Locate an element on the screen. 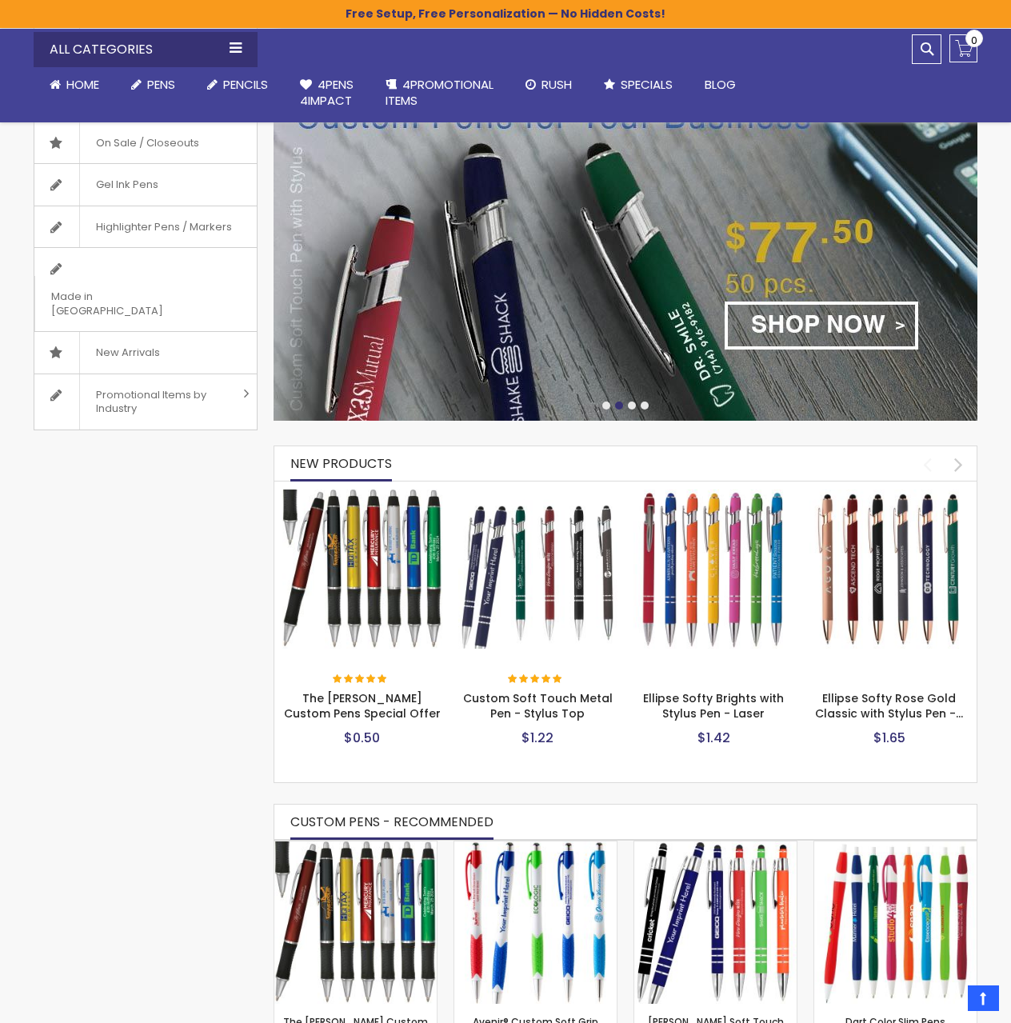 The height and width of the screenshot is (1023, 1011). a: Rush is located at coordinates (548, 85).